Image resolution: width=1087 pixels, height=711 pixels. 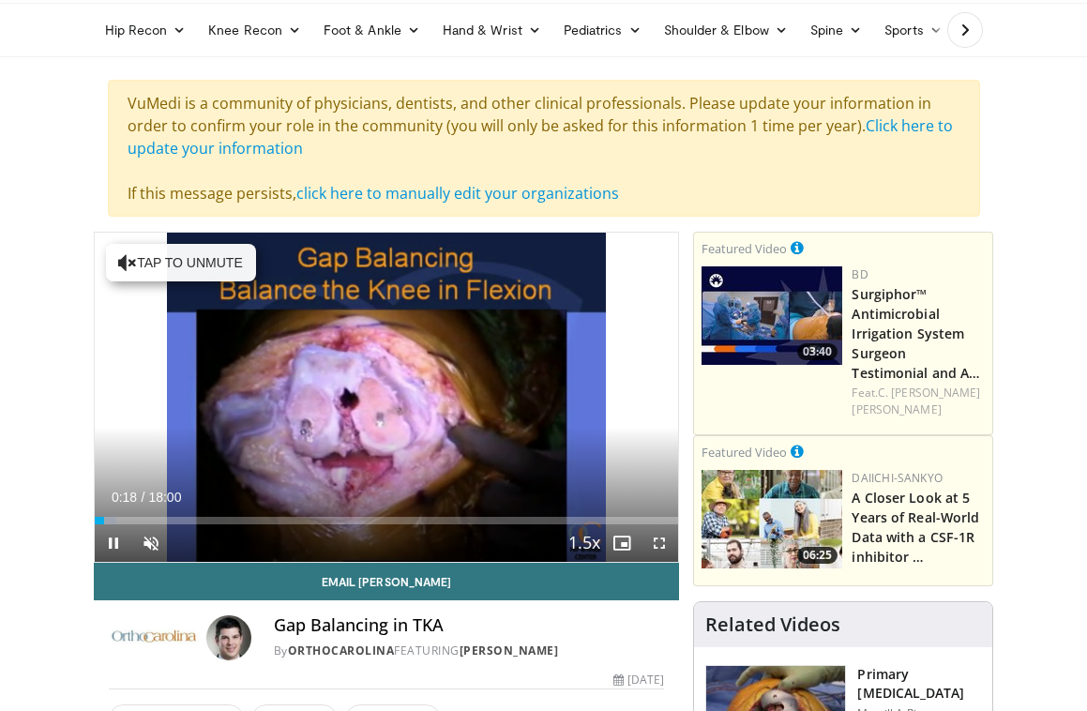 I want to click on a: 06:25, so click(x=772, y=519).